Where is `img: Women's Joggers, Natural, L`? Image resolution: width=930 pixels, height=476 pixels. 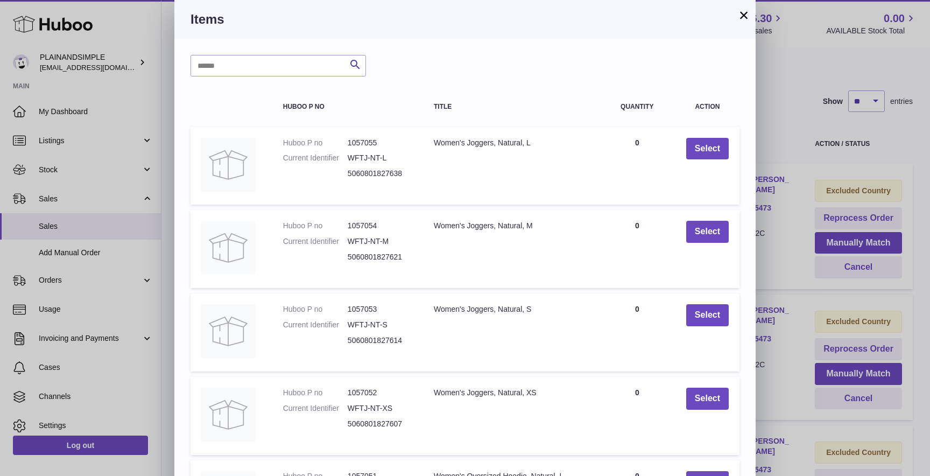
img: Women's Joggers, Natural, L is located at coordinates (228, 165).